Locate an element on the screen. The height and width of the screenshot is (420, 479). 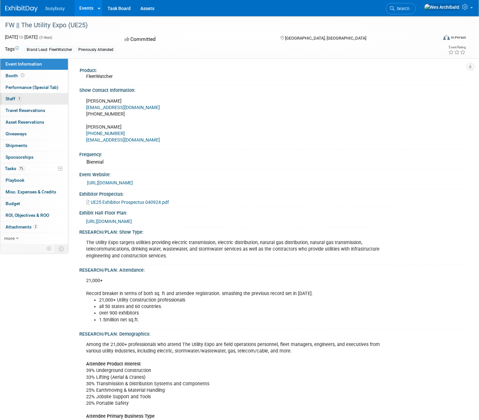
a: Performance (Special Tab) is located at coordinates (34, 87).